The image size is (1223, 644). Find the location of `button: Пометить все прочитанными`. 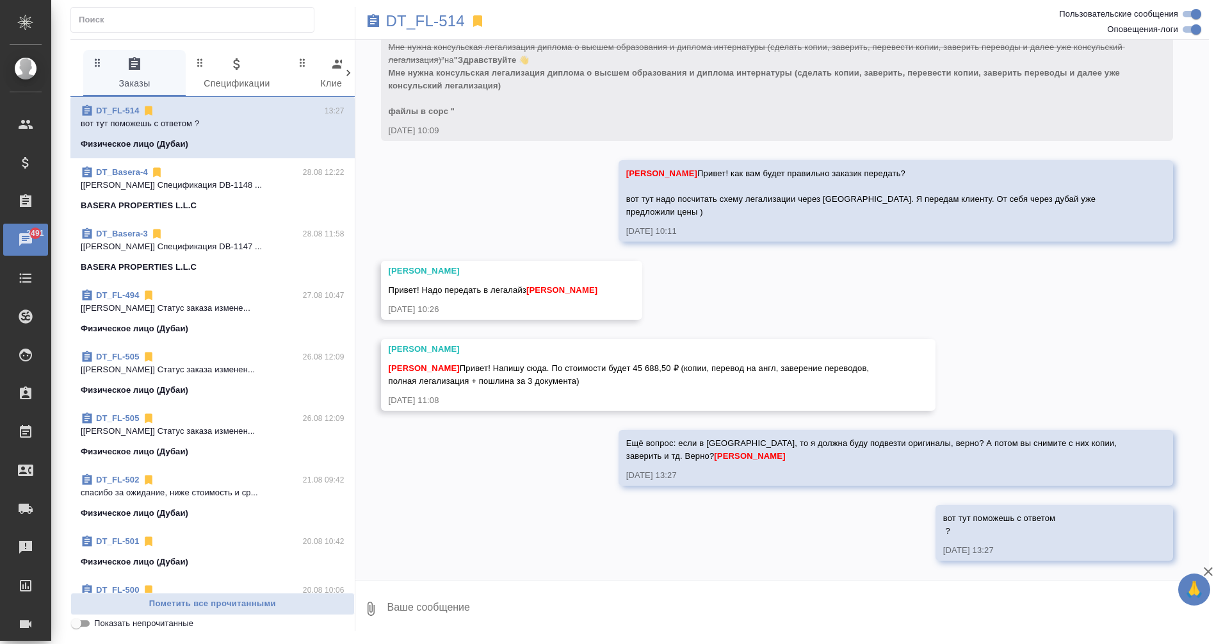

button: Пометить все прочитанными is located at coordinates (213, 603).